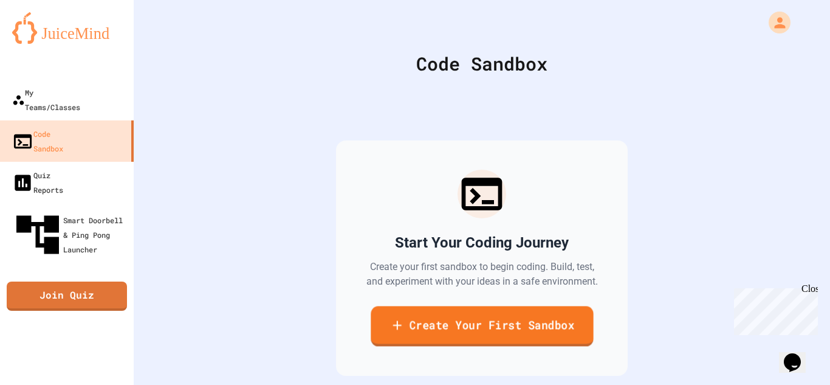 This screenshot has height=385, width=830. Describe the element at coordinates (46, 100) in the screenshot. I see `div: My Teams/Classes` at that location.